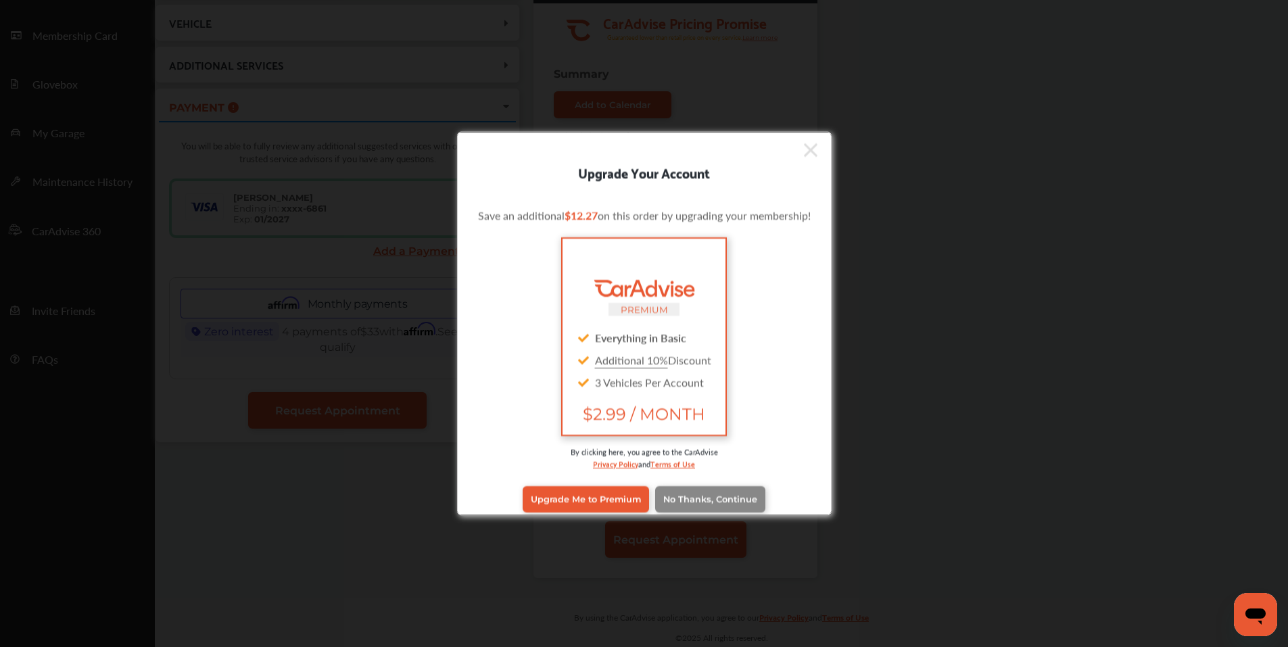 This screenshot has height=647, width=1288. What do you see at coordinates (645, 464) in the screenshot?
I see `div: By clicking here, you agree to the CarAdvise and` at bounding box center [645, 464].